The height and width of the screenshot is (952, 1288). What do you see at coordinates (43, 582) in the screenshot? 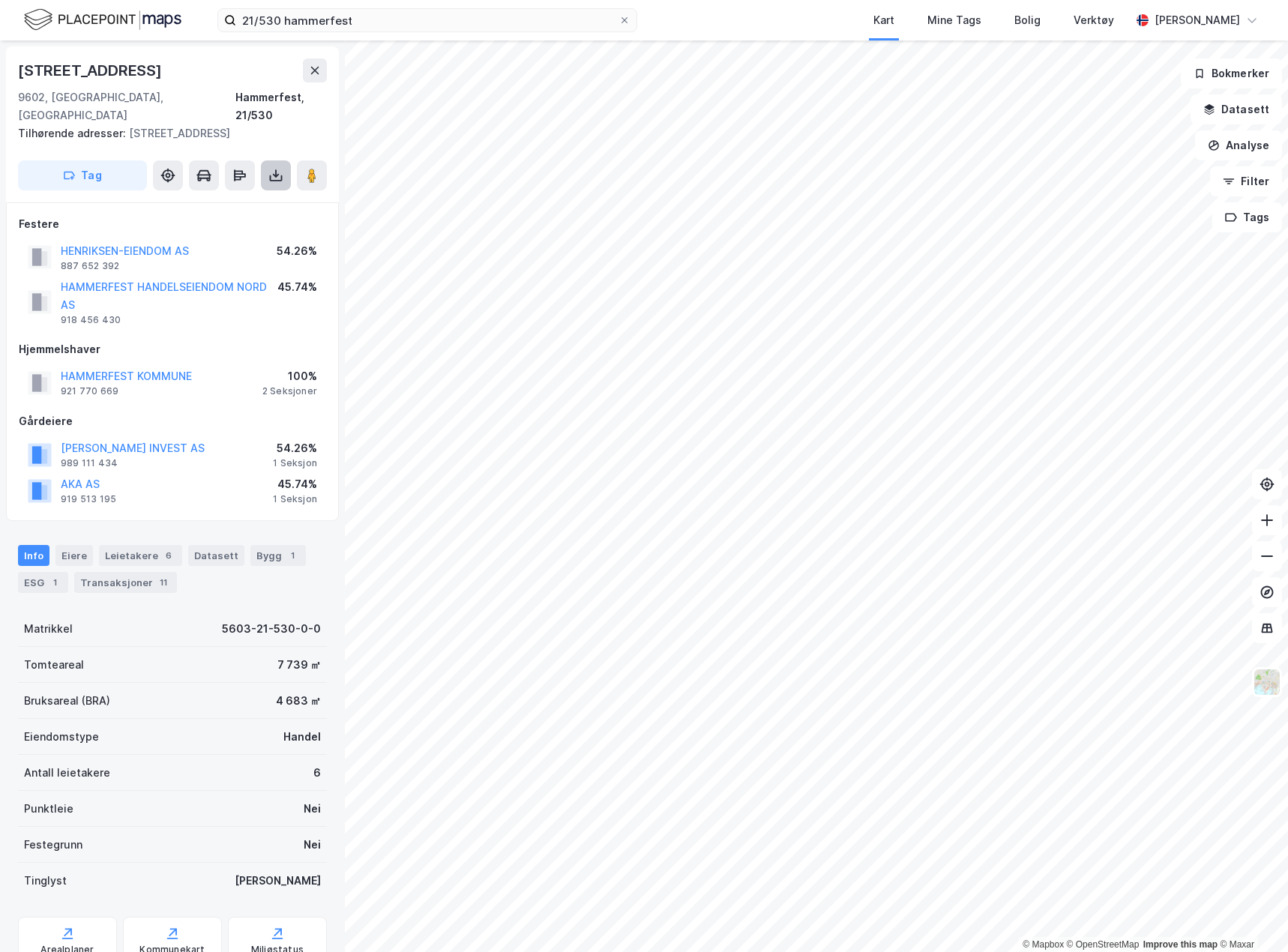
I see `div: ESG` at bounding box center [43, 582].